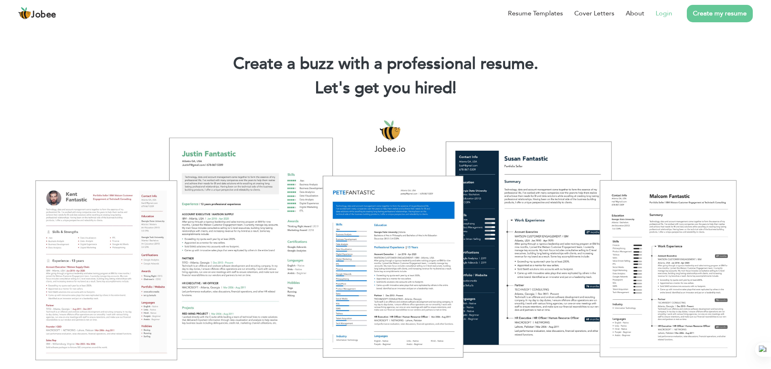 The height and width of the screenshot is (369, 771). What do you see at coordinates (594, 13) in the screenshot?
I see `a: Cover Letters` at bounding box center [594, 13].